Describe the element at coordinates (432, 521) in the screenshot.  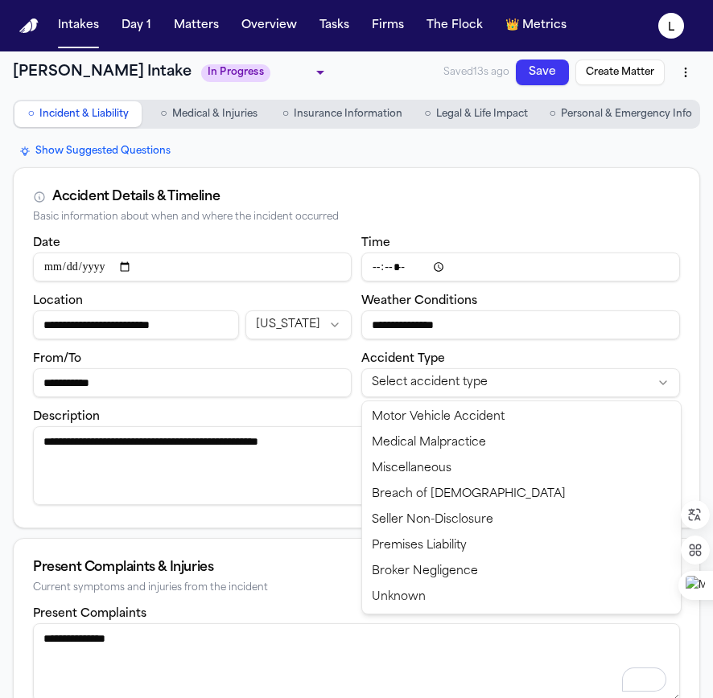
I see `span: Seller Non-Disclosure` at that location.